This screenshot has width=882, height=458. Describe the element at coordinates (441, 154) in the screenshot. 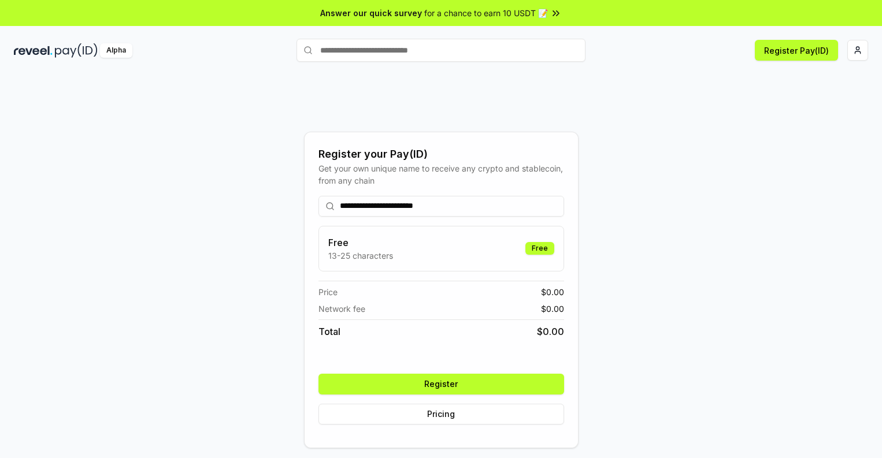

I see `div: Register your Pay(ID)` at that location.